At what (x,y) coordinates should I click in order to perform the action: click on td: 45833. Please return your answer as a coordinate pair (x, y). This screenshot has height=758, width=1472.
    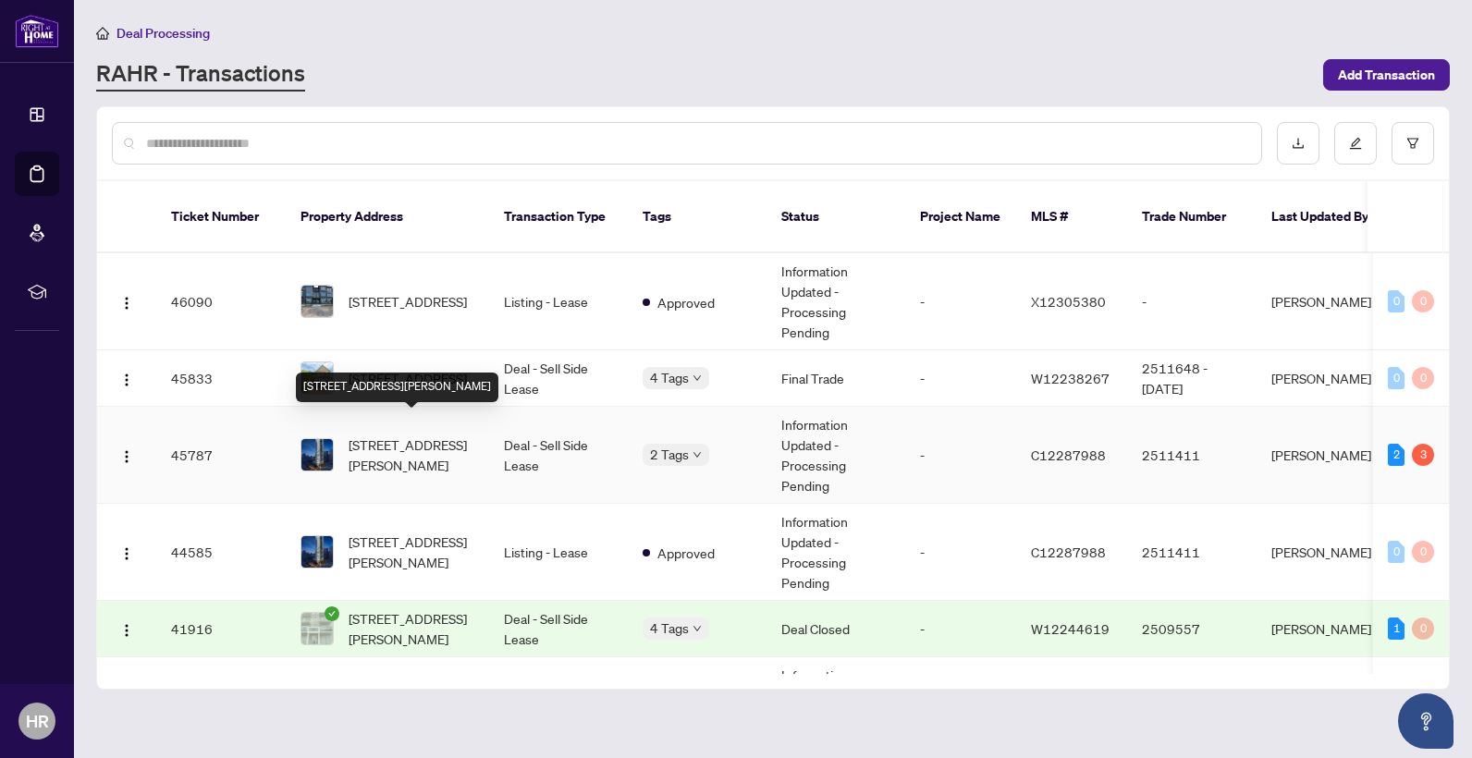
    Looking at the image, I should click on (221, 378).